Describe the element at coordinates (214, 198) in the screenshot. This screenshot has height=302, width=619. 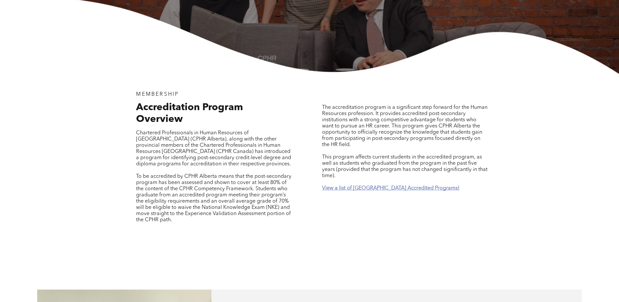
I see `span: To be accredited by CPHR Alberta means that the post-secondary program has been assessed and show...` at that location.